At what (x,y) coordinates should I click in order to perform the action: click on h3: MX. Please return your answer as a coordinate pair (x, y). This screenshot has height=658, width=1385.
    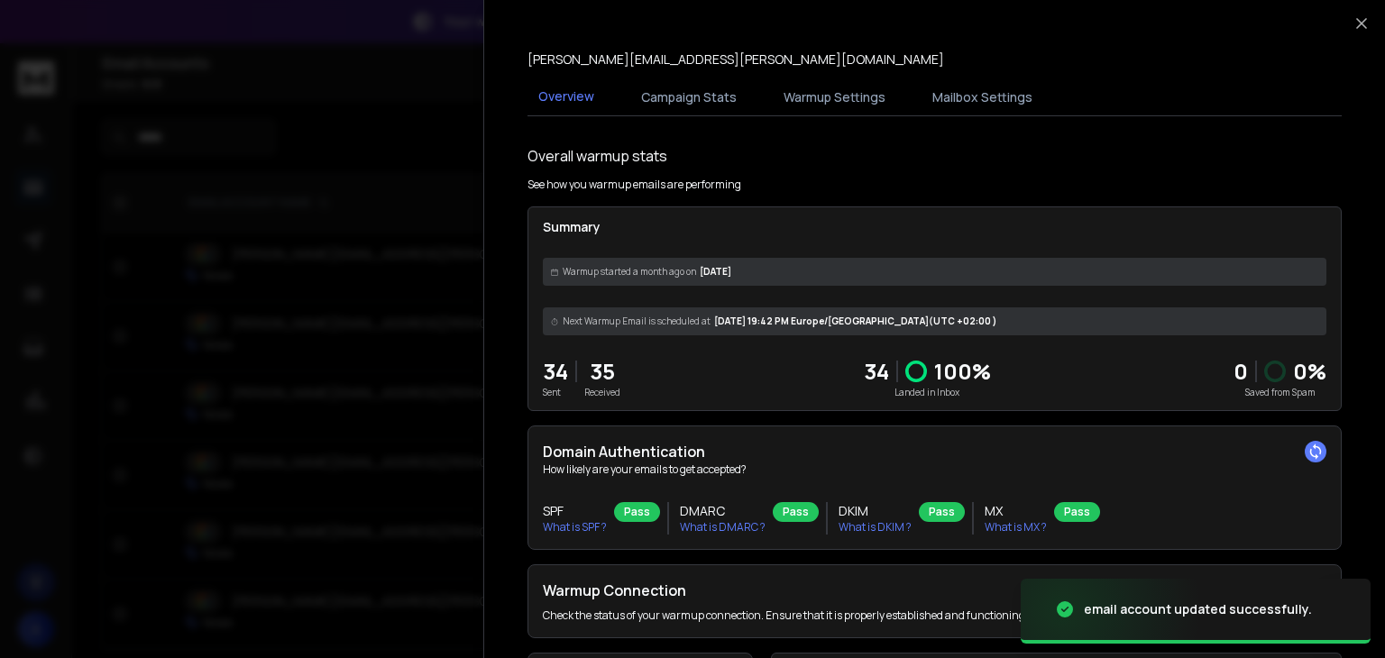
    Looking at the image, I should click on (1015, 511).